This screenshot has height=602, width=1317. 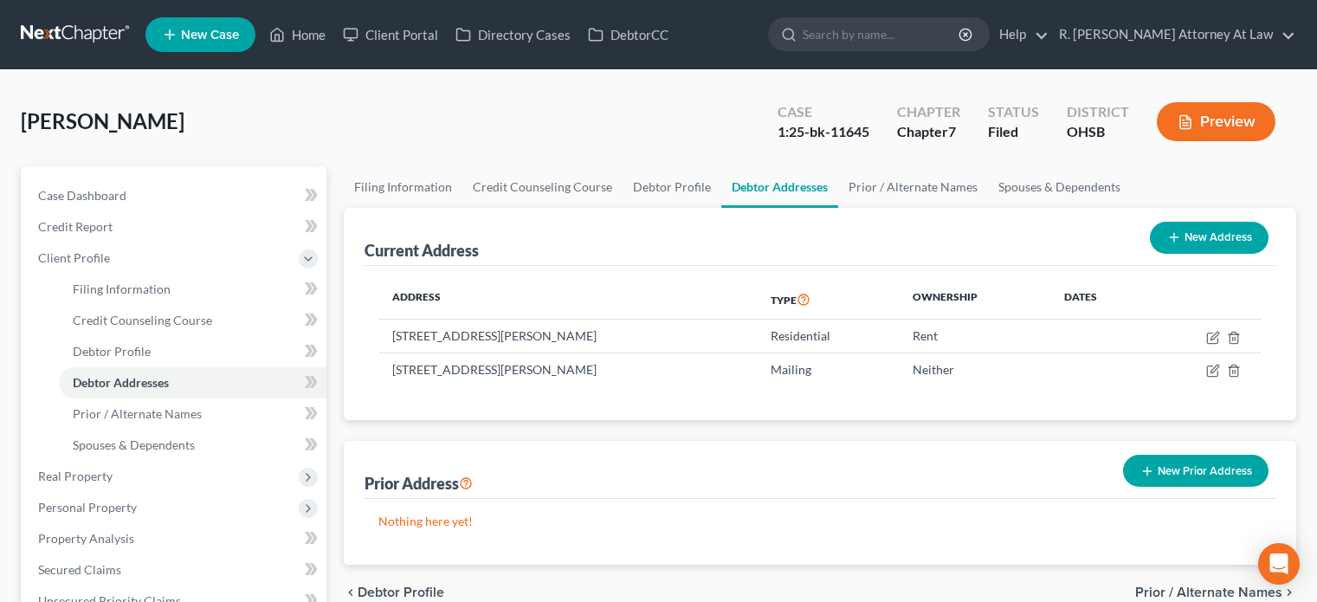 I want to click on span: Case Dashboard, so click(x=82, y=195).